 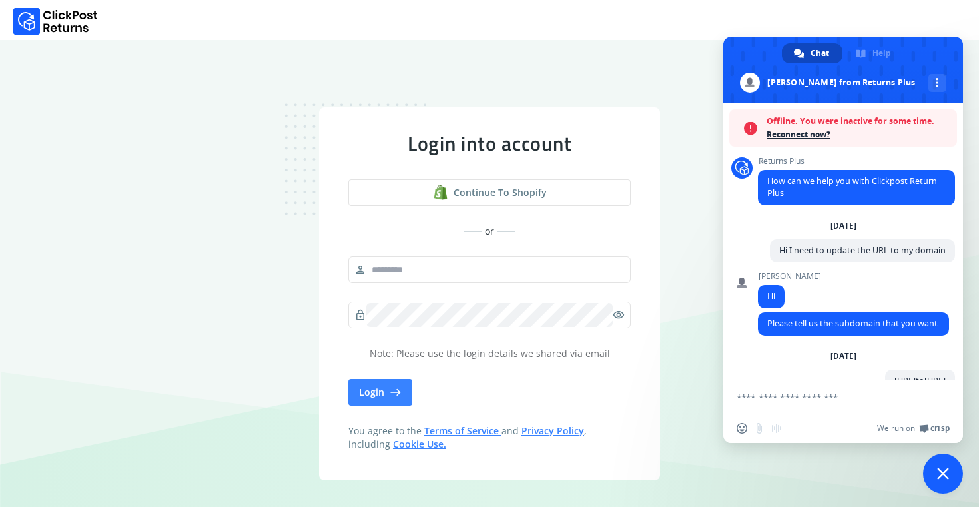 What do you see at coordinates (858, 121) in the screenshot?
I see `span: Offline. You were inactive for some time.` at bounding box center [858, 121].